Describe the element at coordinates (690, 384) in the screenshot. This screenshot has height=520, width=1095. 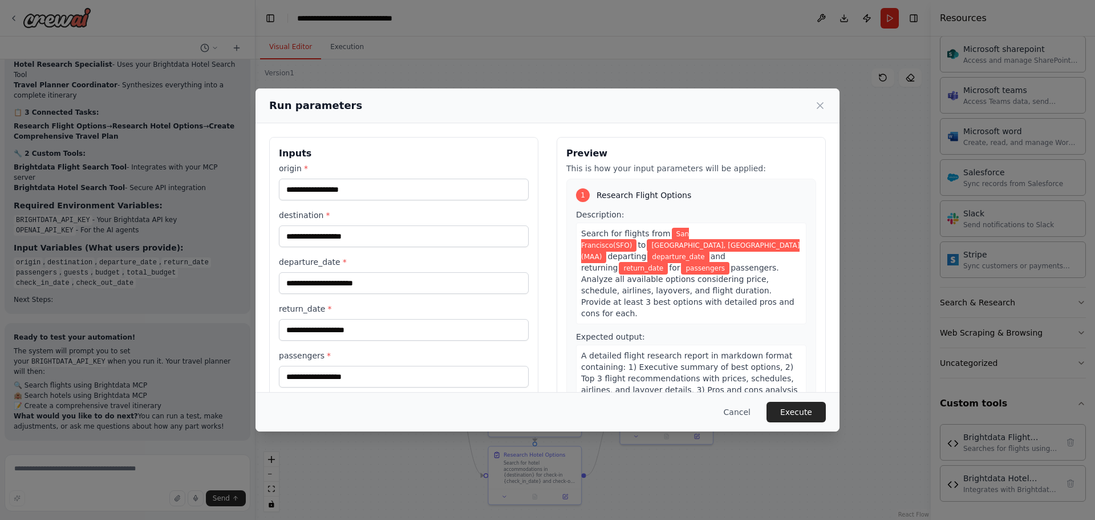
I see `span: A detailed flight research report in markdown format containing: 1) Executive summary of best opt...` at that location.